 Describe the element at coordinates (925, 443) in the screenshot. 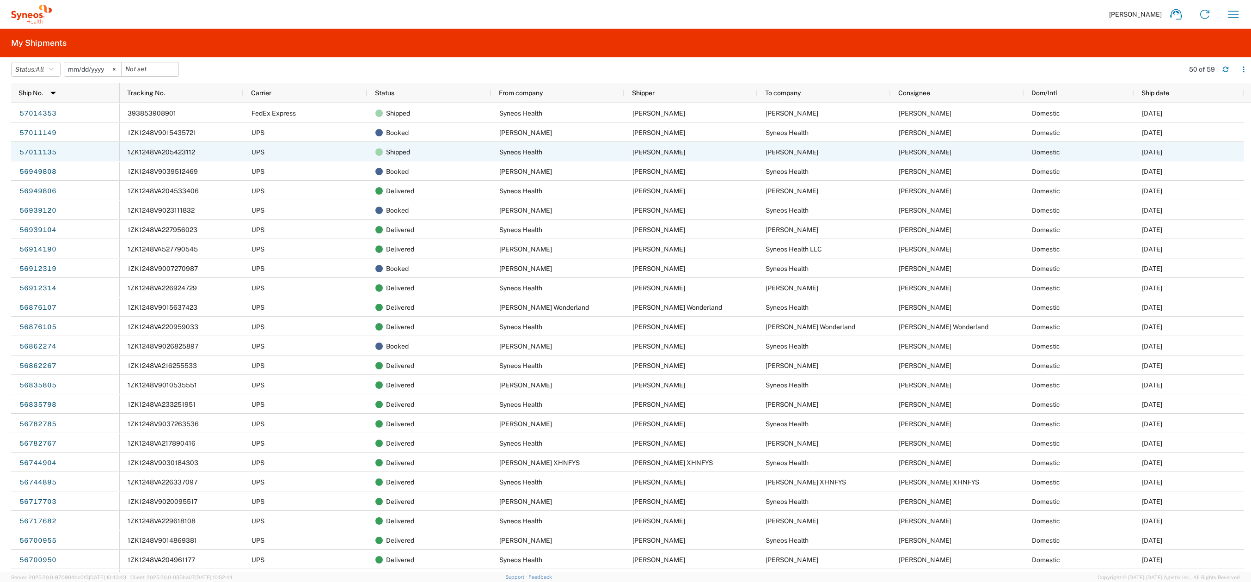

I see `span: Cassie Coombs` at that location.